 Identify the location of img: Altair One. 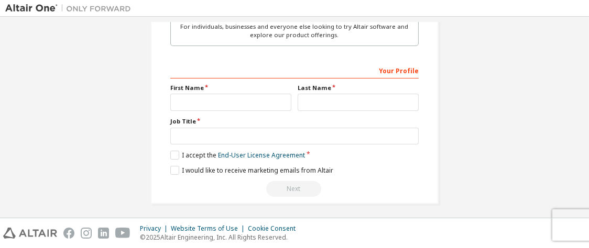
(71, 8).